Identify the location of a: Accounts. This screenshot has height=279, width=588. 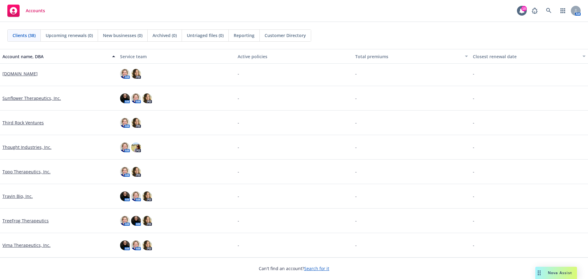
(26, 11).